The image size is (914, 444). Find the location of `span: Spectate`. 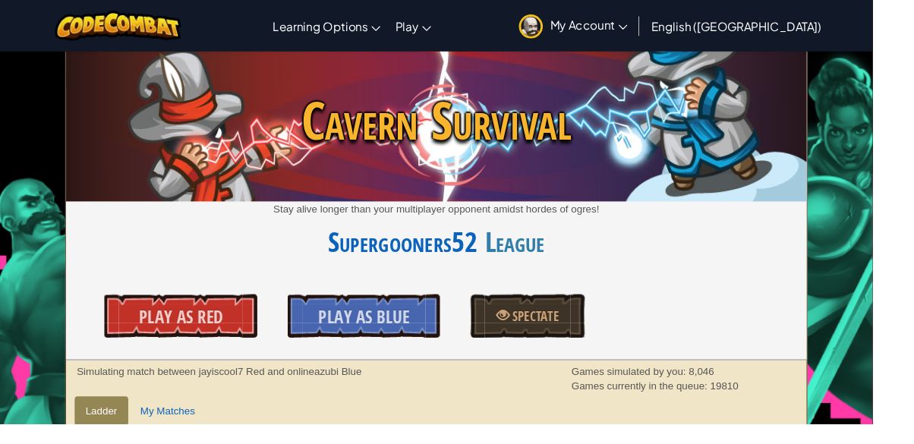

span: Spectate is located at coordinates (559, 331).